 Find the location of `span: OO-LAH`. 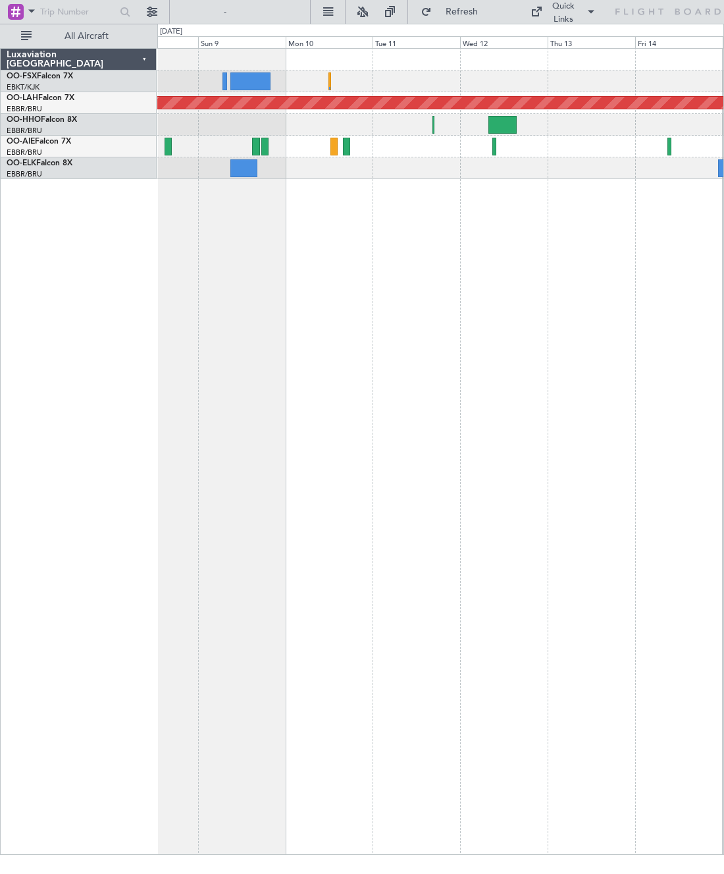

span: OO-LAH is located at coordinates (22, 98).